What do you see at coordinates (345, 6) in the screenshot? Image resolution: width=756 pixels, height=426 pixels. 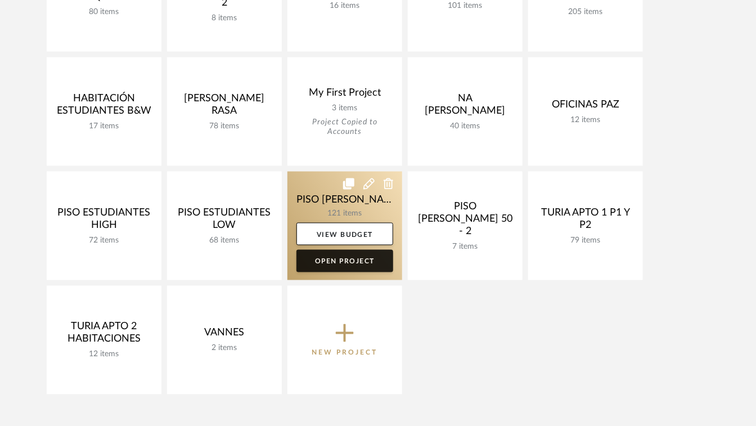 I see `div: 16 items` at bounding box center [345, 6].